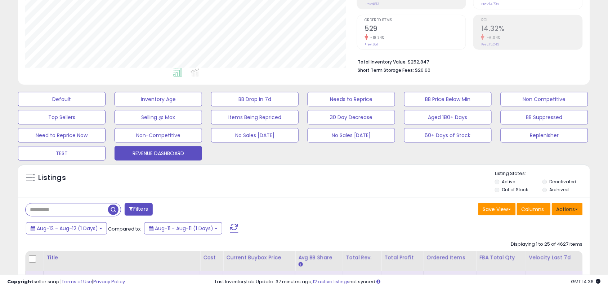 This screenshot has height=289, width=608. Describe the element at coordinates (125, 228) in the screenshot. I see `span: Compared to:` at that location.